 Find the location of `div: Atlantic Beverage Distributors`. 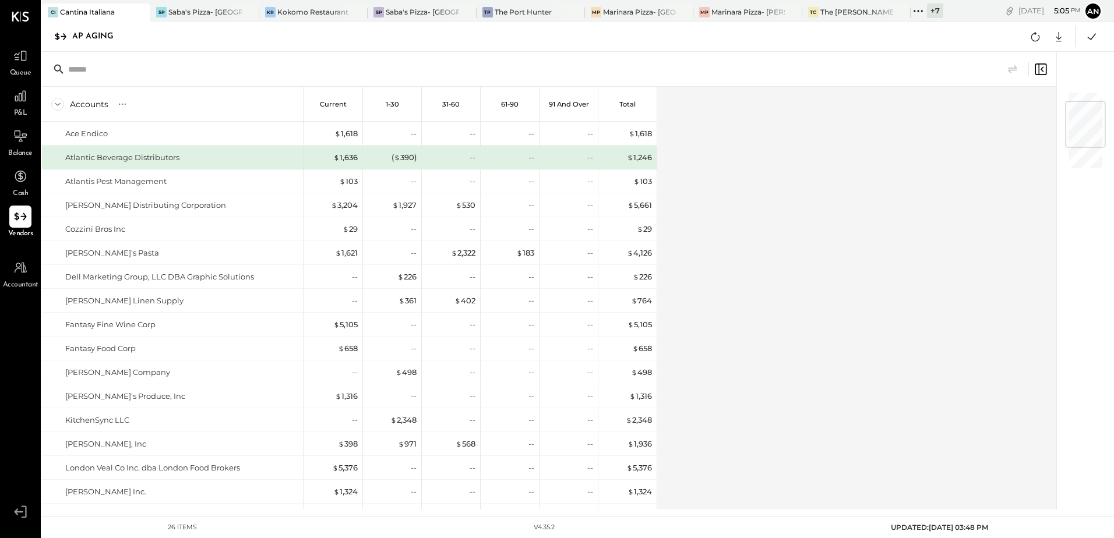

div: Atlantic Beverage Distributors is located at coordinates (122, 157).